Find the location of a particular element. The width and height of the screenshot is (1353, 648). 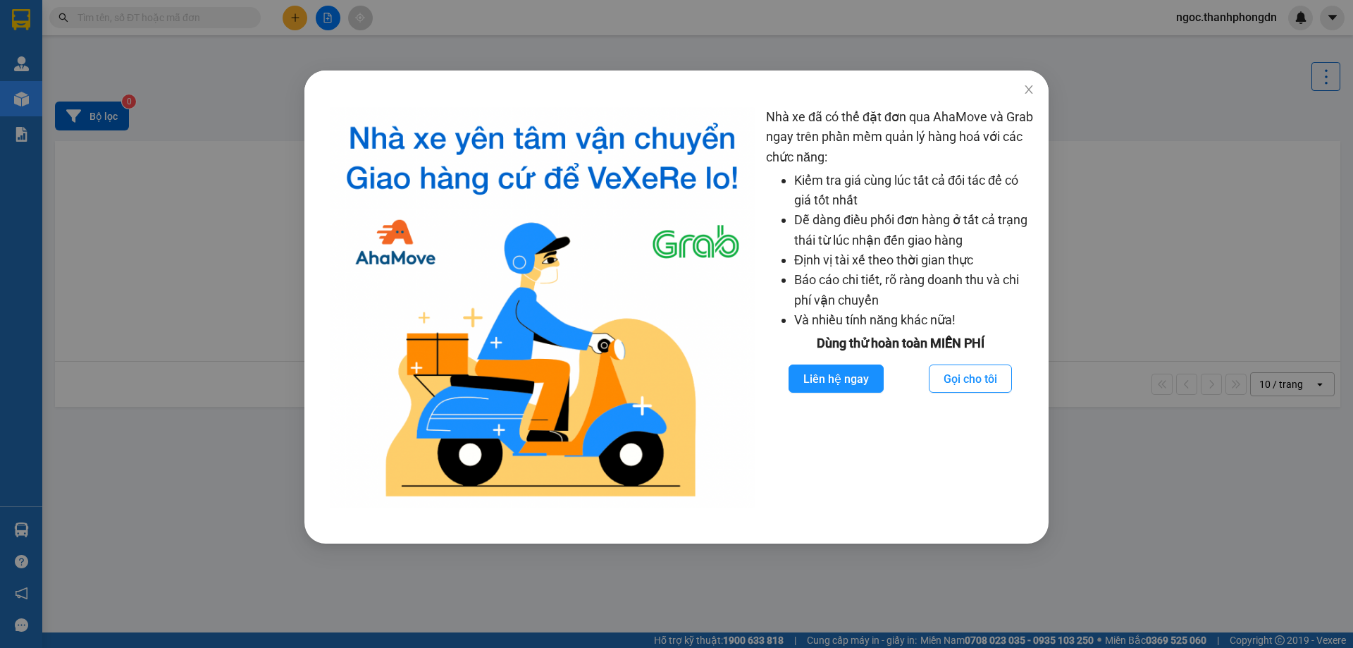

button: Liên hệ ngay is located at coordinates (836, 378).